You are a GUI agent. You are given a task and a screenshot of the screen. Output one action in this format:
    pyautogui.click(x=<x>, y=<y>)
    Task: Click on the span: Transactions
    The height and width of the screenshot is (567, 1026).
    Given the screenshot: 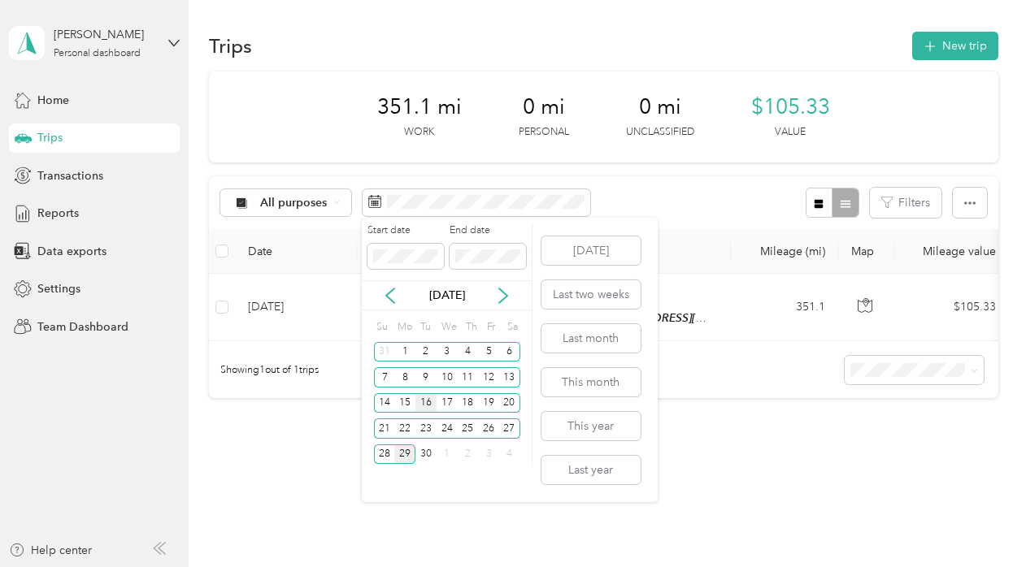 What is the action you would take?
    pyautogui.click(x=70, y=176)
    